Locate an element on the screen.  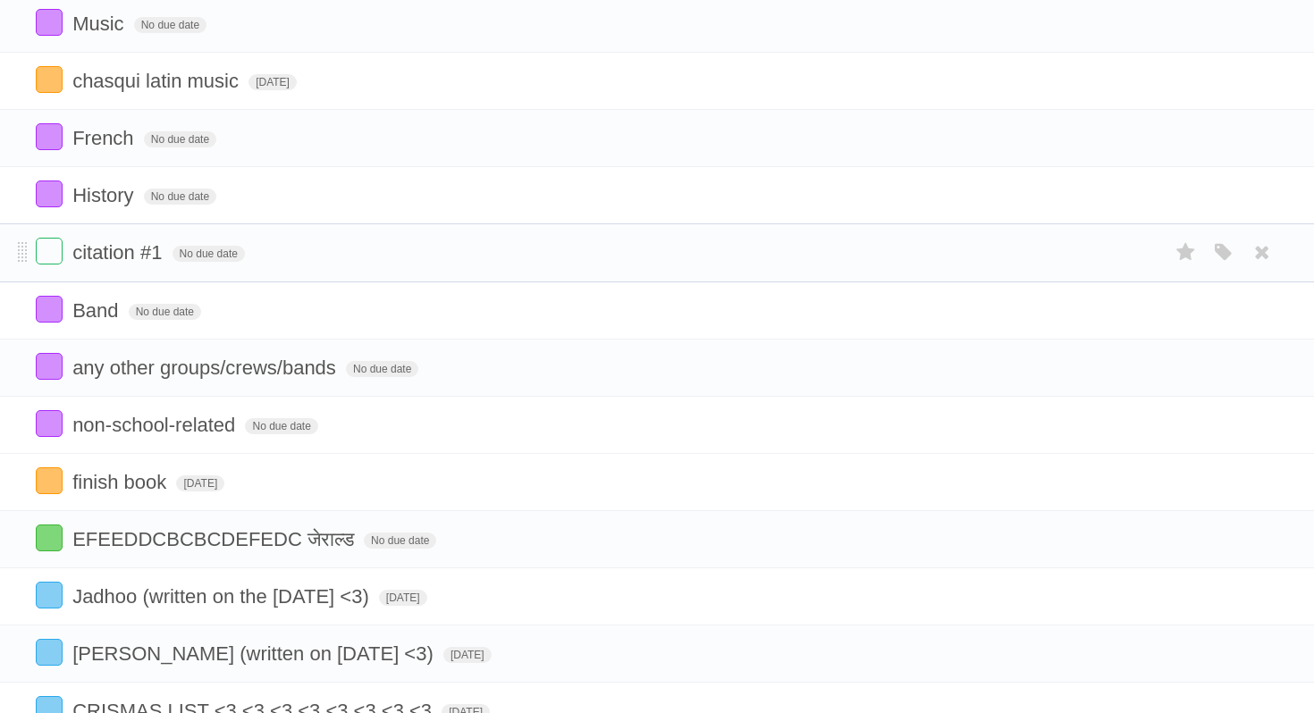
span: History is located at coordinates (105, 195).